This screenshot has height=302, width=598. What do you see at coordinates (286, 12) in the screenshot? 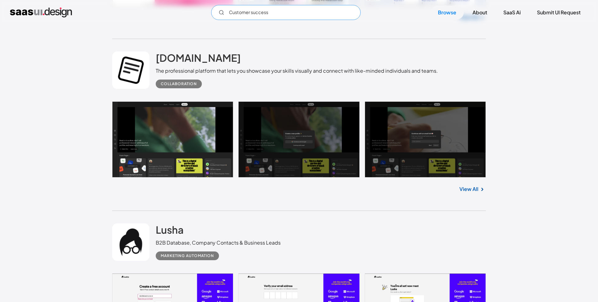
I see `input: Search UI designs you're looking for...` at bounding box center [286, 12].